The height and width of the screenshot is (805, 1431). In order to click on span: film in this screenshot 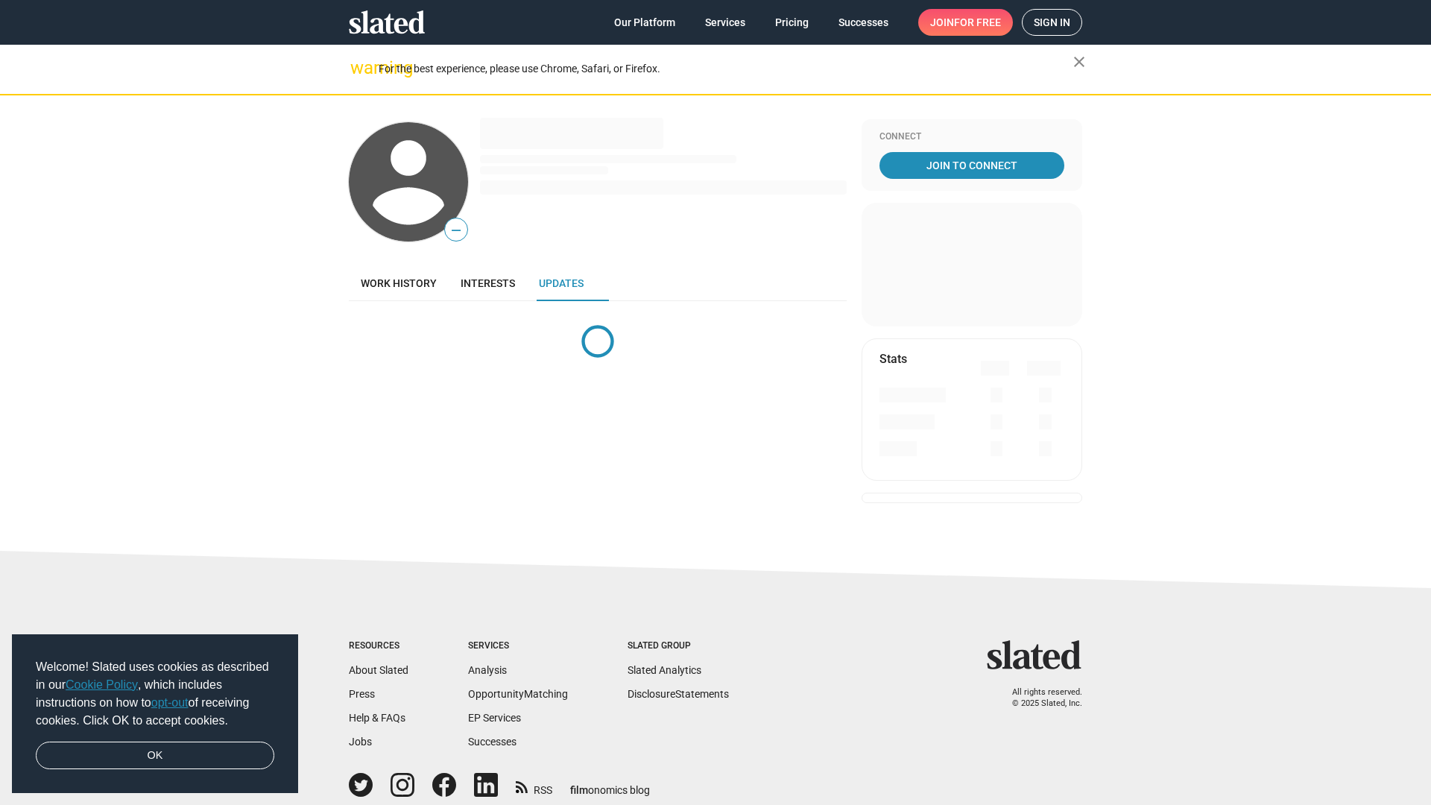, I will do `click(579, 790)`.